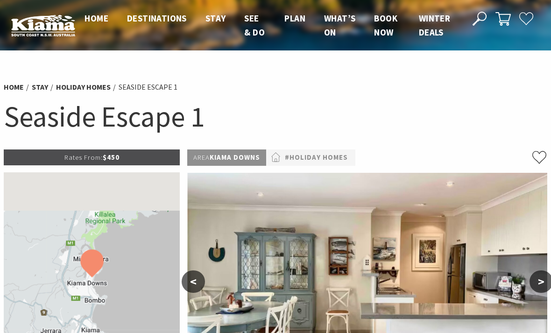  I want to click on span: Winter Deals, so click(435, 25).